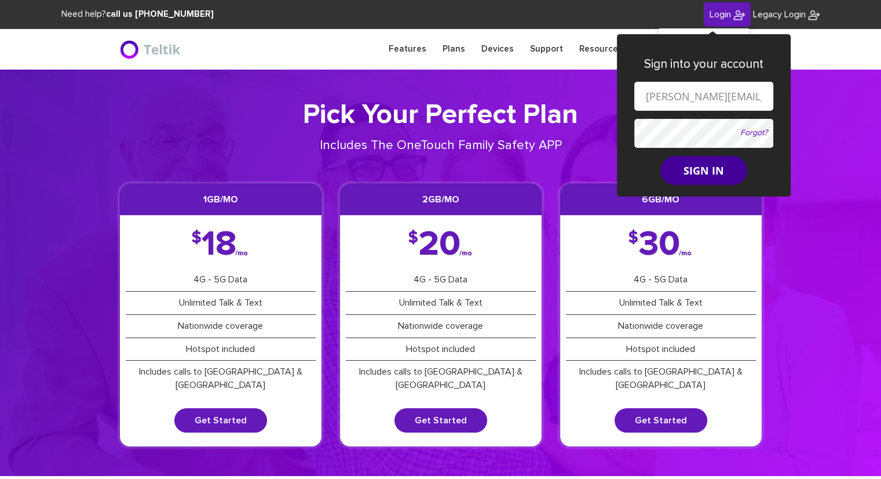 This screenshot has height=479, width=881. What do you see at coordinates (137, 14) in the screenshot?
I see `span: Need help?` at bounding box center [137, 14].